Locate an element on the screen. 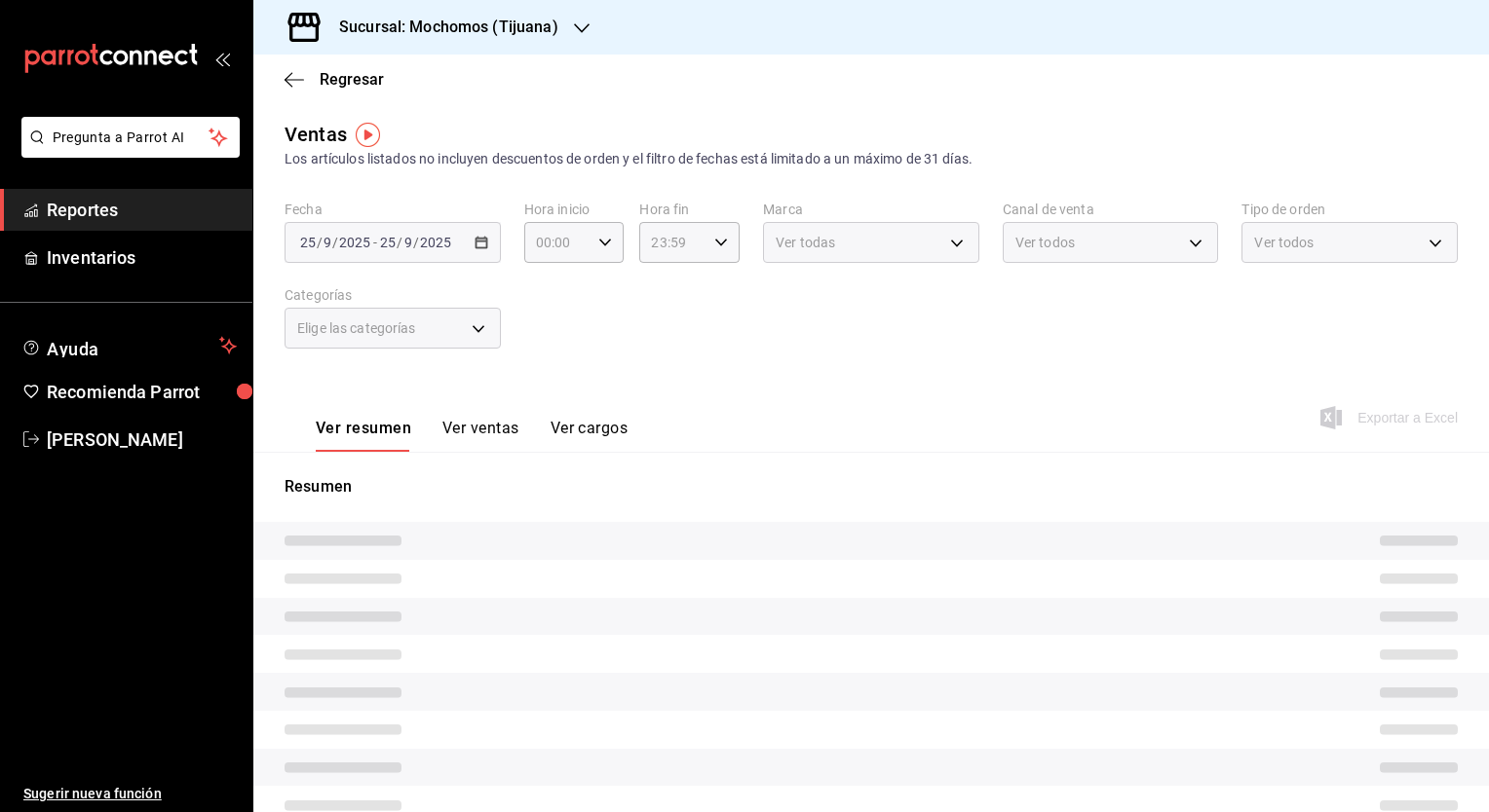  label: Fecha is located at coordinates (393, 209).